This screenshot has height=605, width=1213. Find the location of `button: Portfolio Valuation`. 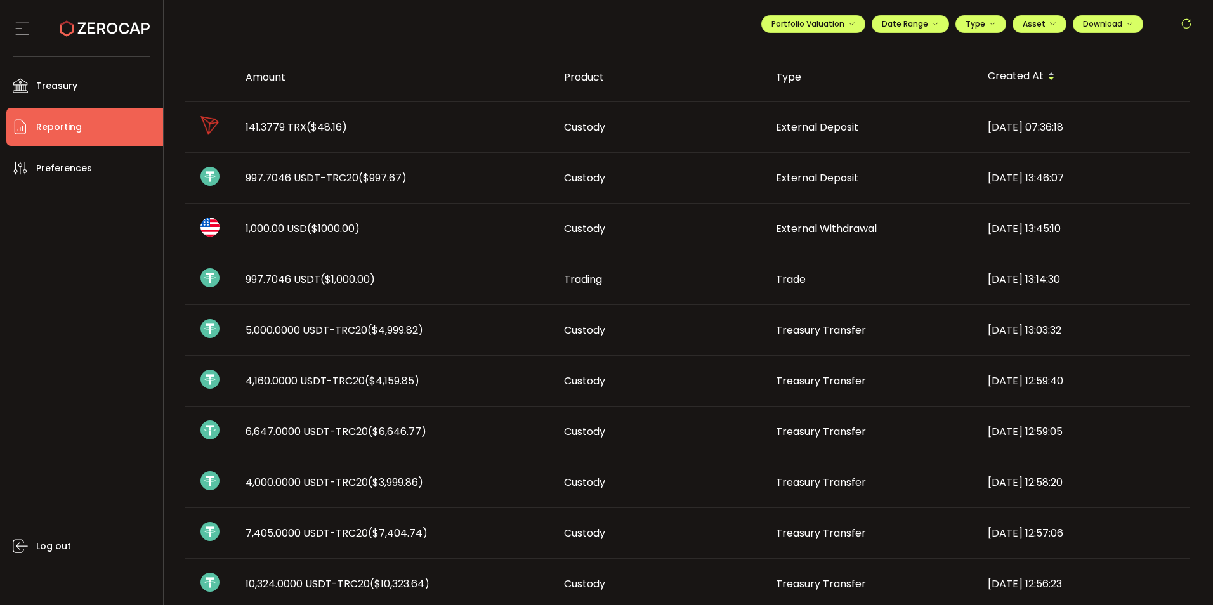

button: Portfolio Valuation is located at coordinates (813, 24).